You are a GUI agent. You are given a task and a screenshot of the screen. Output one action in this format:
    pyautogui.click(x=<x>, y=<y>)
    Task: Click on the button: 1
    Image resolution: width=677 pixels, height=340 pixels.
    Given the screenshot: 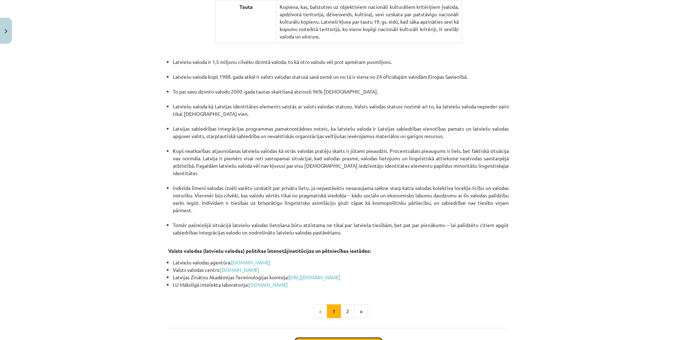 What is the action you would take?
    pyautogui.click(x=334, y=311)
    